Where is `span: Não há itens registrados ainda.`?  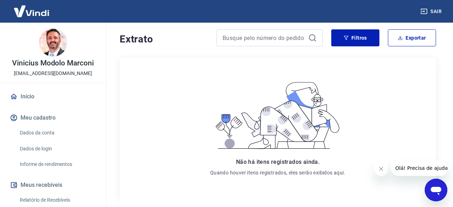 span: Não há itens registrados ainda. is located at coordinates (278, 162).